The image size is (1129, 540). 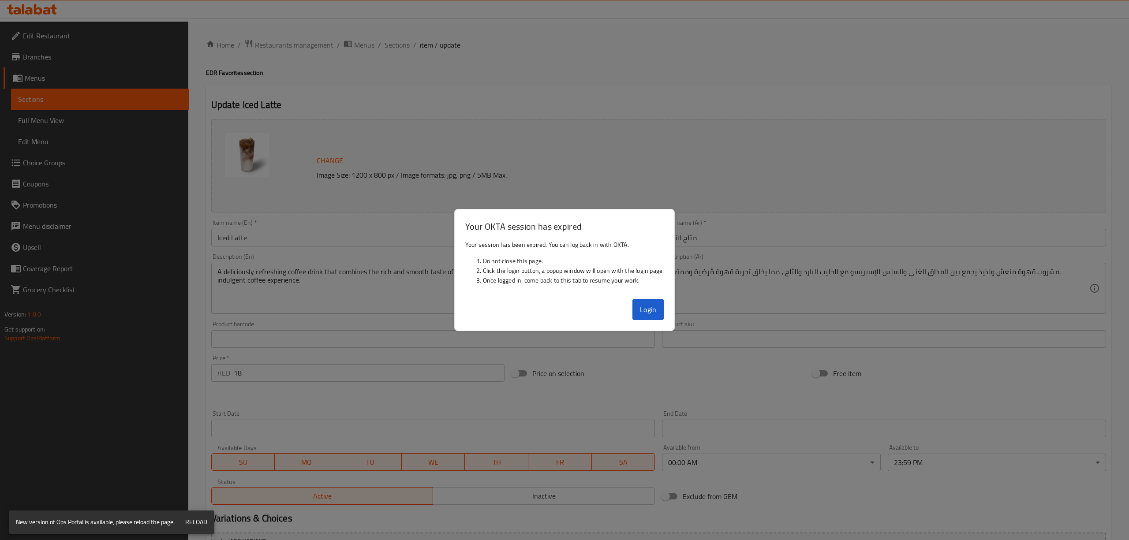 What do you see at coordinates (573, 271) in the screenshot?
I see `li: Click the login button, a popup window will open with the login page.` at bounding box center [573, 271].